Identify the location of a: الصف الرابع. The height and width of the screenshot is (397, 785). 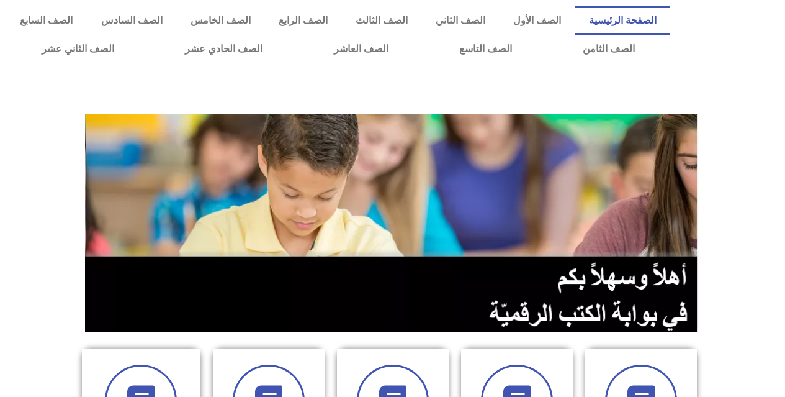
(303, 20).